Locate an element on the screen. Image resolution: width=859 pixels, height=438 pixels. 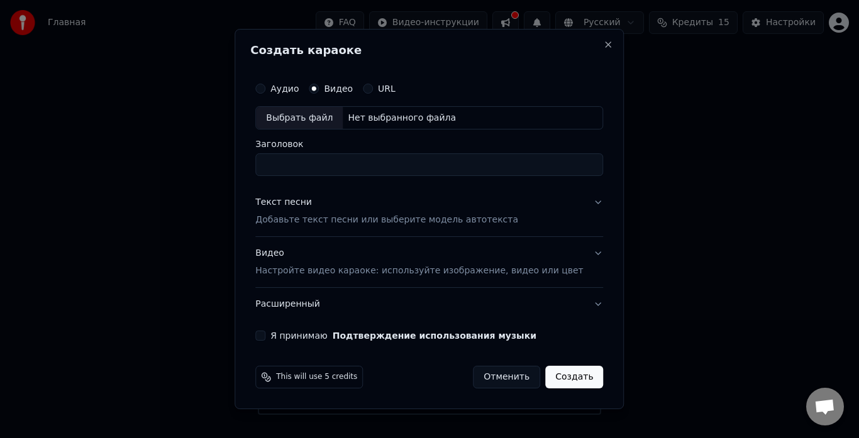
div: Видео is located at coordinates (419, 263).